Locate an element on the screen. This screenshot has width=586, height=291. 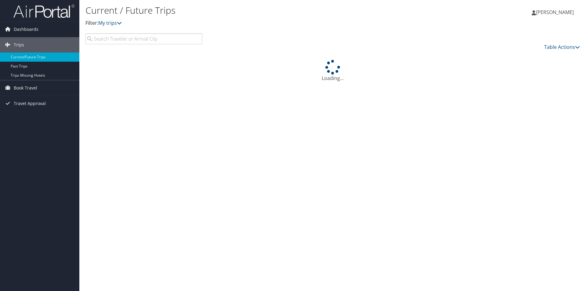
h1: Current / Future Trips is located at coordinates (250, 10).